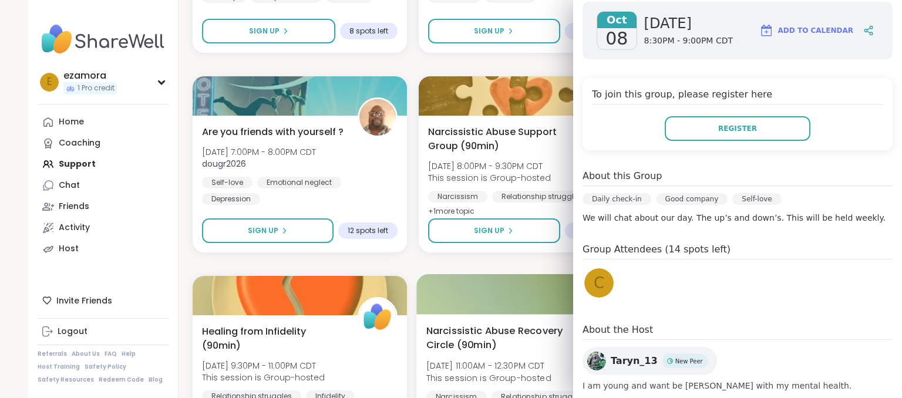 This screenshot has height=398, width=902. What do you see at coordinates (105, 367) in the screenshot?
I see `a: Safety Policy` at bounding box center [105, 367].